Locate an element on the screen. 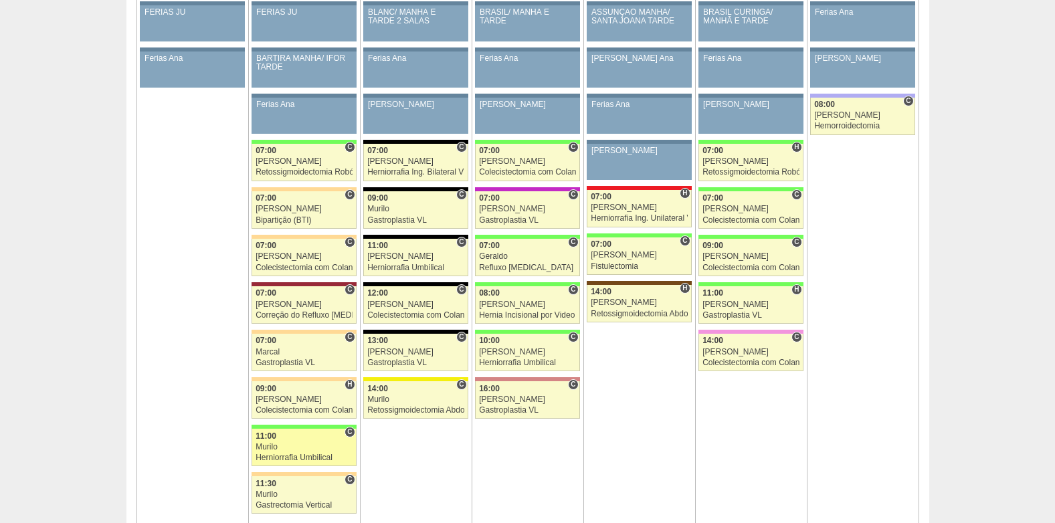  div: Hemorroidectomia is located at coordinates (862, 126).